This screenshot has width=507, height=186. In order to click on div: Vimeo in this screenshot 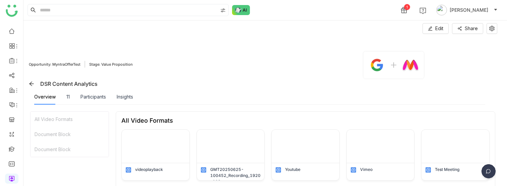, I will do `click(366, 170)`.